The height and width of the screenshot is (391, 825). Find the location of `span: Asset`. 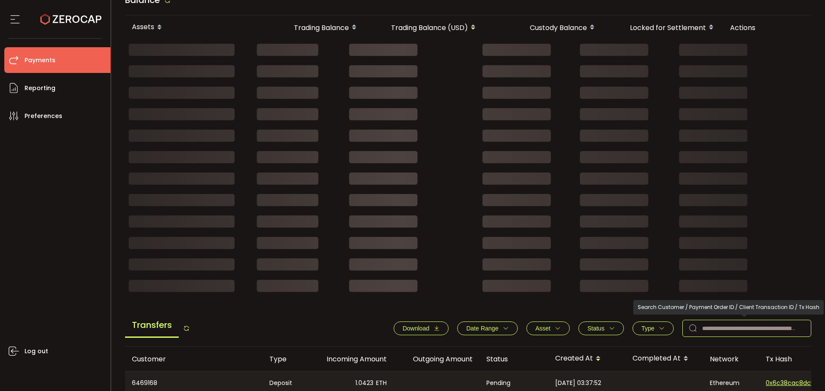

span: Asset is located at coordinates (543, 329).